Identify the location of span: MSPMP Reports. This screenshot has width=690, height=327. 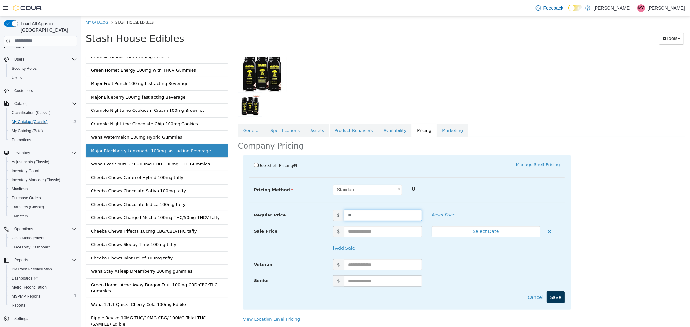
(26, 297).